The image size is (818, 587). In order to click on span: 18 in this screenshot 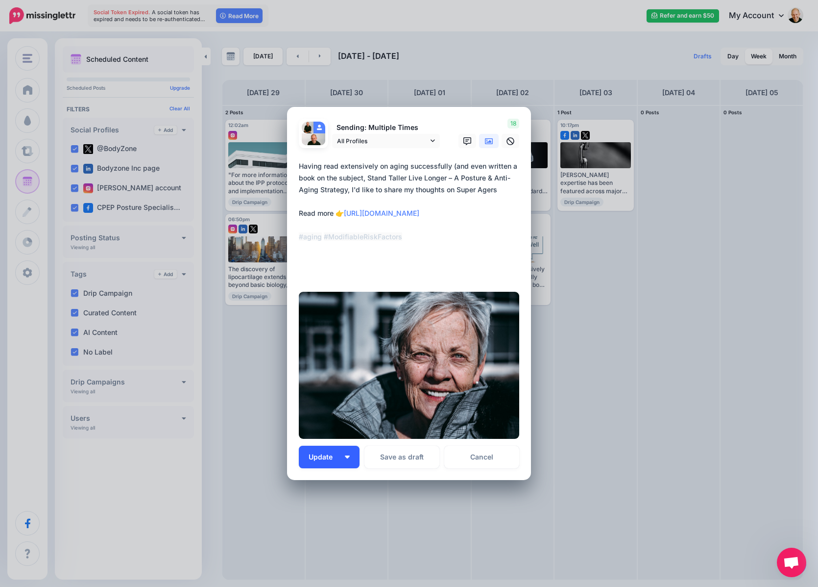, I will do `click(514, 124)`.